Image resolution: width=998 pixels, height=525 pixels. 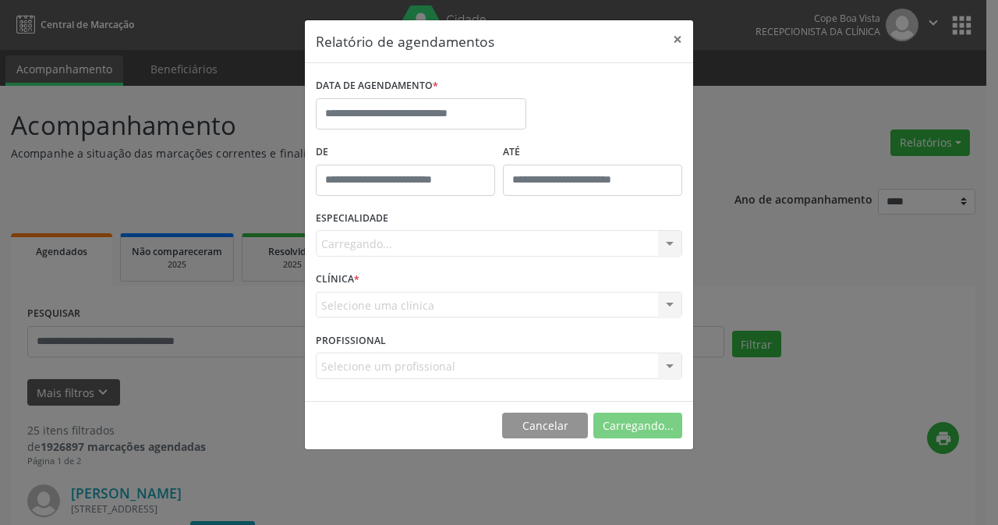 What do you see at coordinates (338, 279) in the screenshot?
I see `label: CLÍNICA` at bounding box center [338, 279].